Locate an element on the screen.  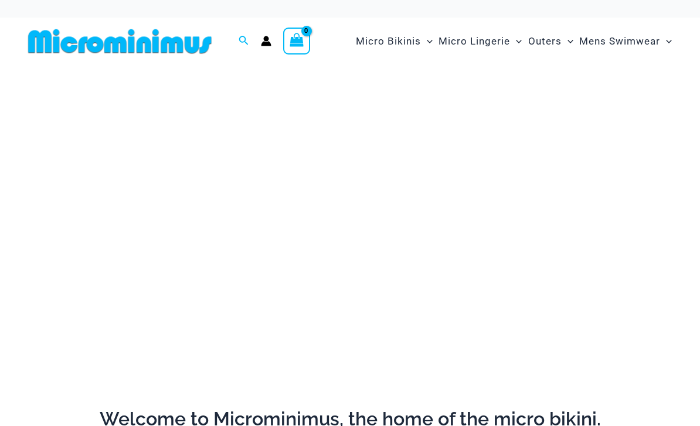
a: OutersMenu ToggleMenu Toggle is located at coordinates (550, 41).